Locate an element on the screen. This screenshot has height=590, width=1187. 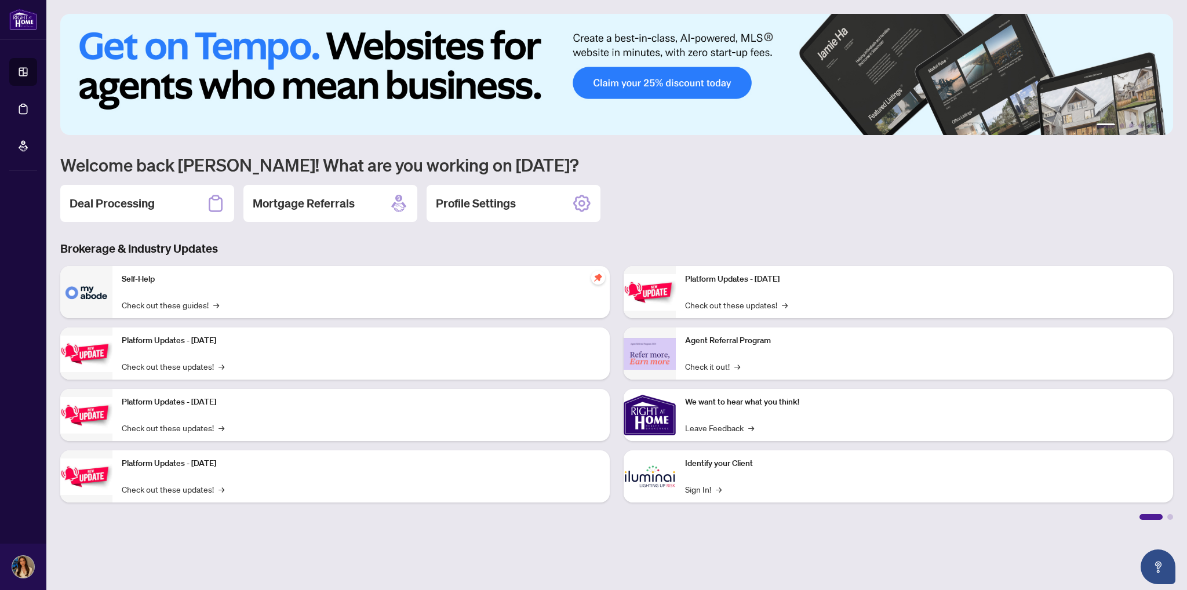
img: Identify your Client is located at coordinates (650, 477).